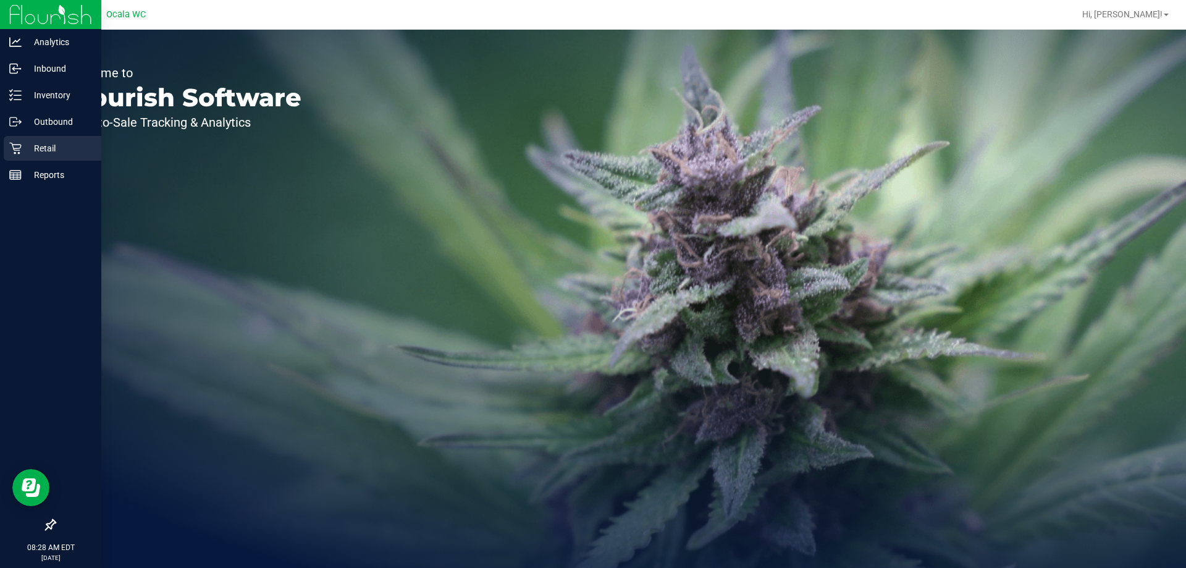 Image resolution: width=1186 pixels, height=568 pixels. What do you see at coordinates (184, 98) in the screenshot?
I see `p: Flourish Software` at bounding box center [184, 98].